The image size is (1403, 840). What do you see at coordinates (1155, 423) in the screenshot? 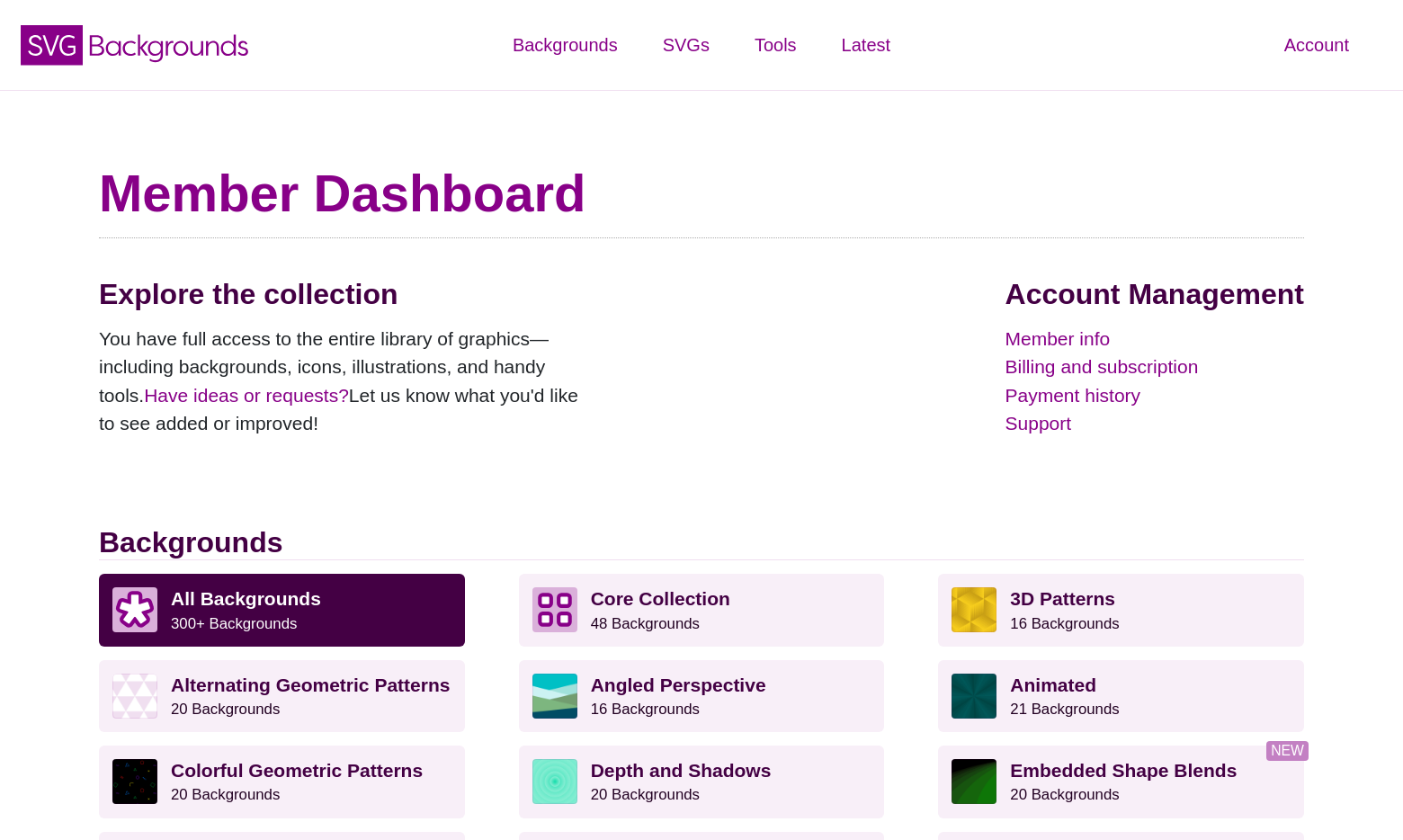
I see `a: Support` at bounding box center [1155, 423].